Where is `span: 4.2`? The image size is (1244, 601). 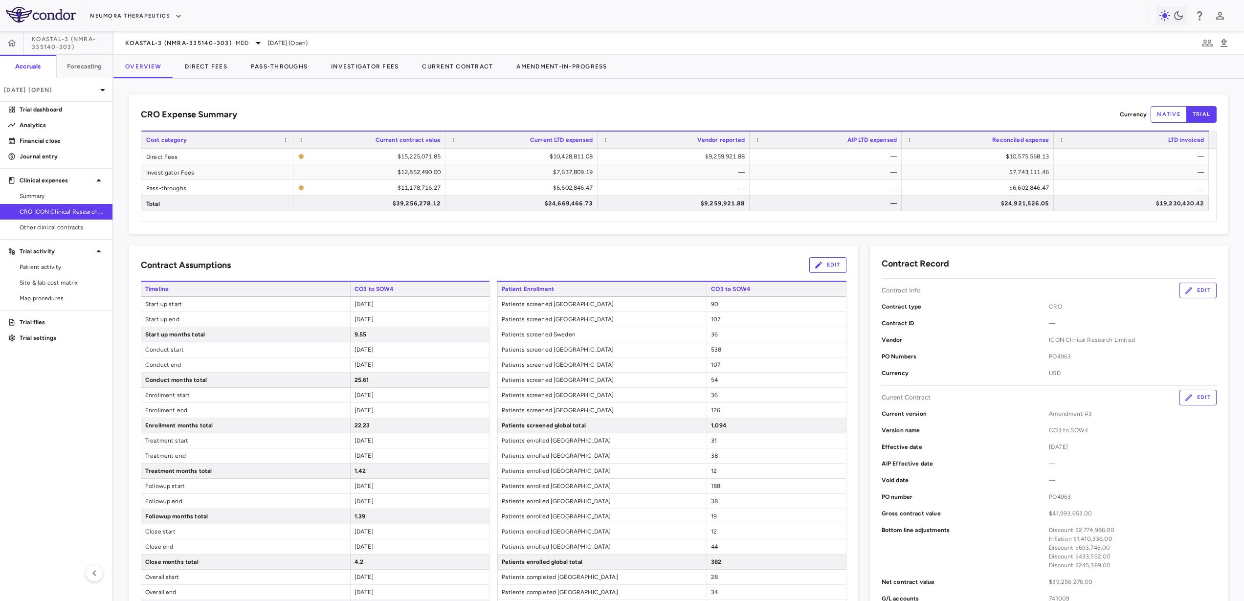
span: 4.2 is located at coordinates (359, 562).